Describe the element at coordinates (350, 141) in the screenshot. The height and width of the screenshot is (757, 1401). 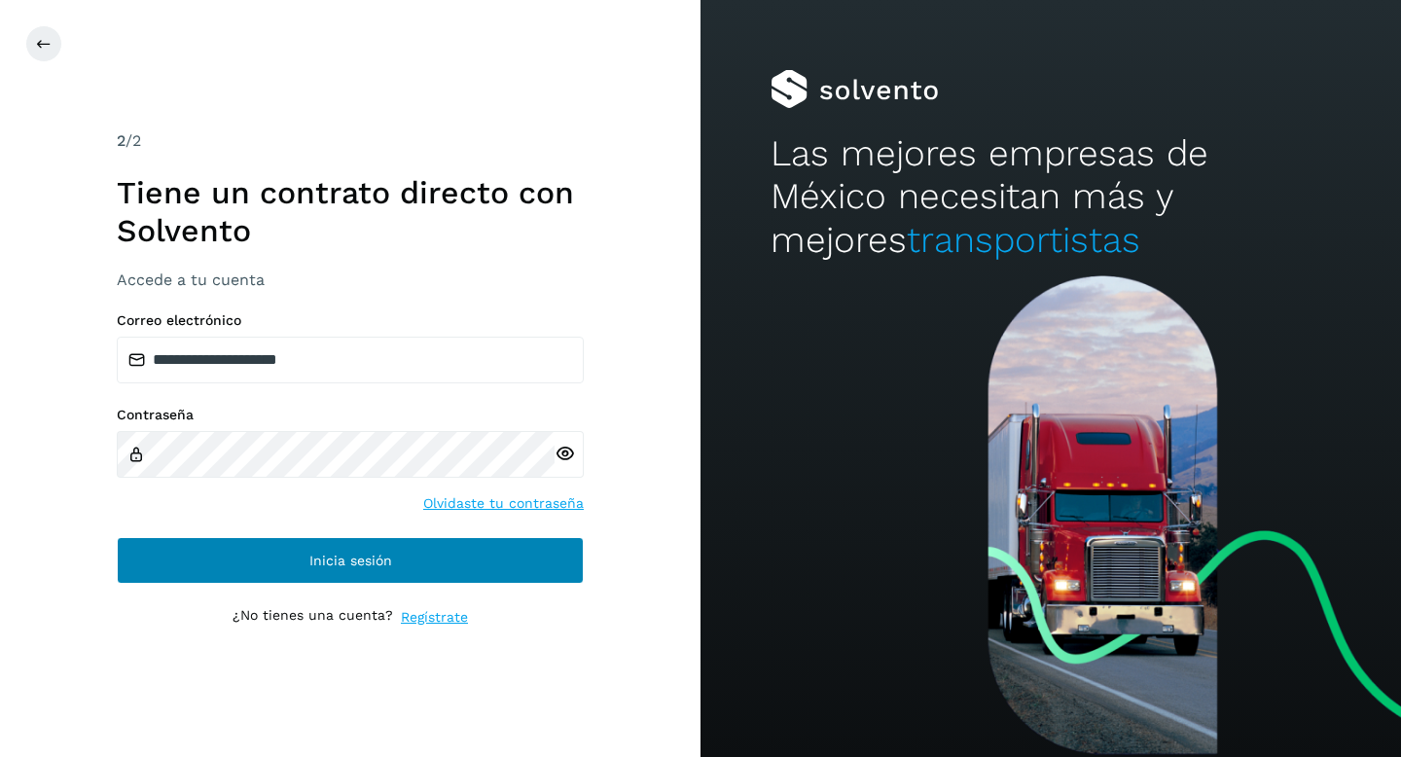
I see `div: /2` at that location.